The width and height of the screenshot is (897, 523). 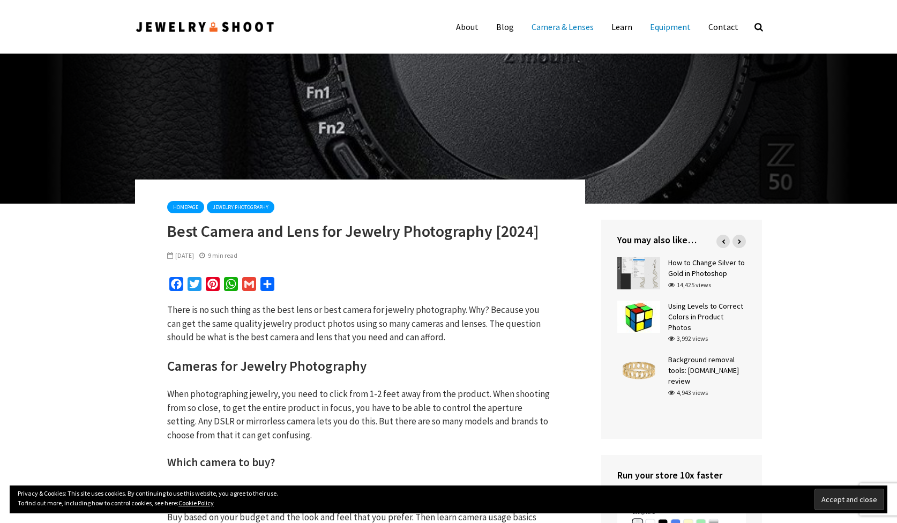 What do you see at coordinates (706, 268) in the screenshot?
I see `a: How to Change Silver to Gold in Photoshop` at bounding box center [706, 268].